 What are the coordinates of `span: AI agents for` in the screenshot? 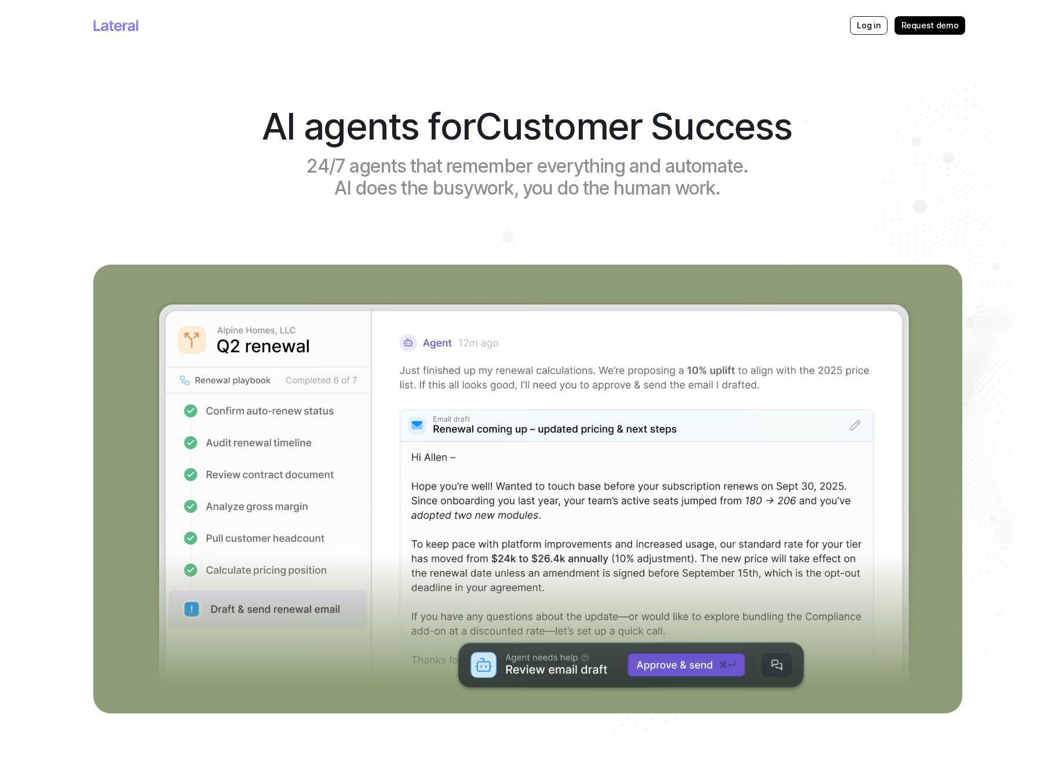 It's located at (368, 126).